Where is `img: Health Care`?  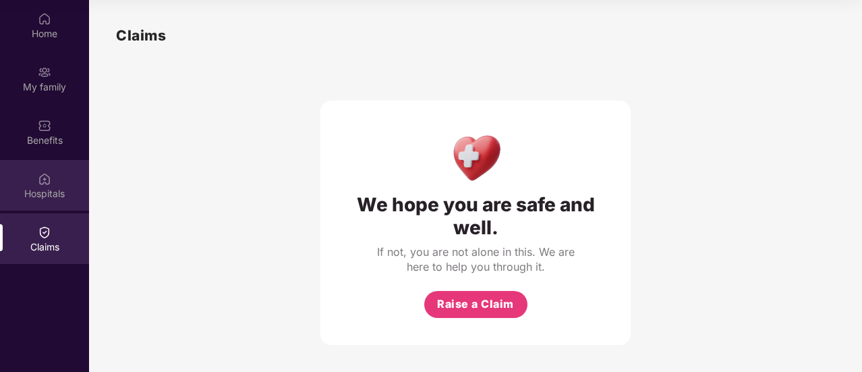
img: Health Care is located at coordinates (476, 157).